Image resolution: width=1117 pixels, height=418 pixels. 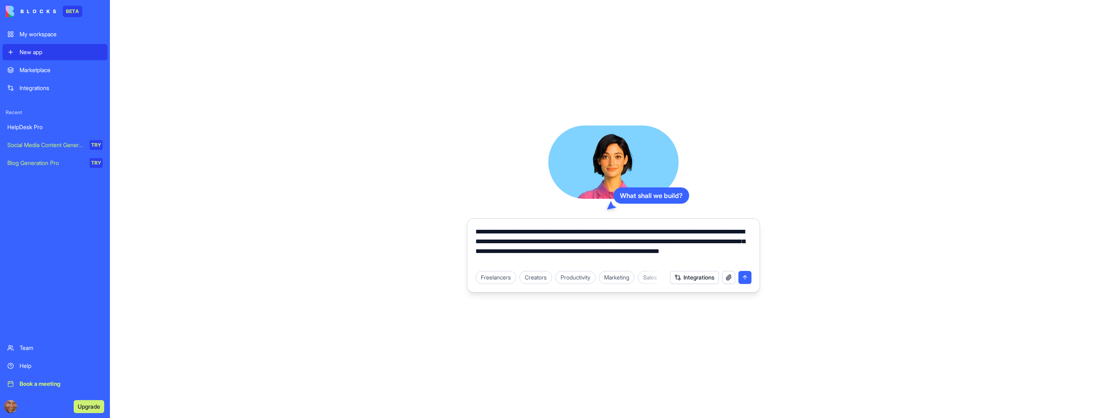 I want to click on div: Marketplace, so click(x=61, y=70).